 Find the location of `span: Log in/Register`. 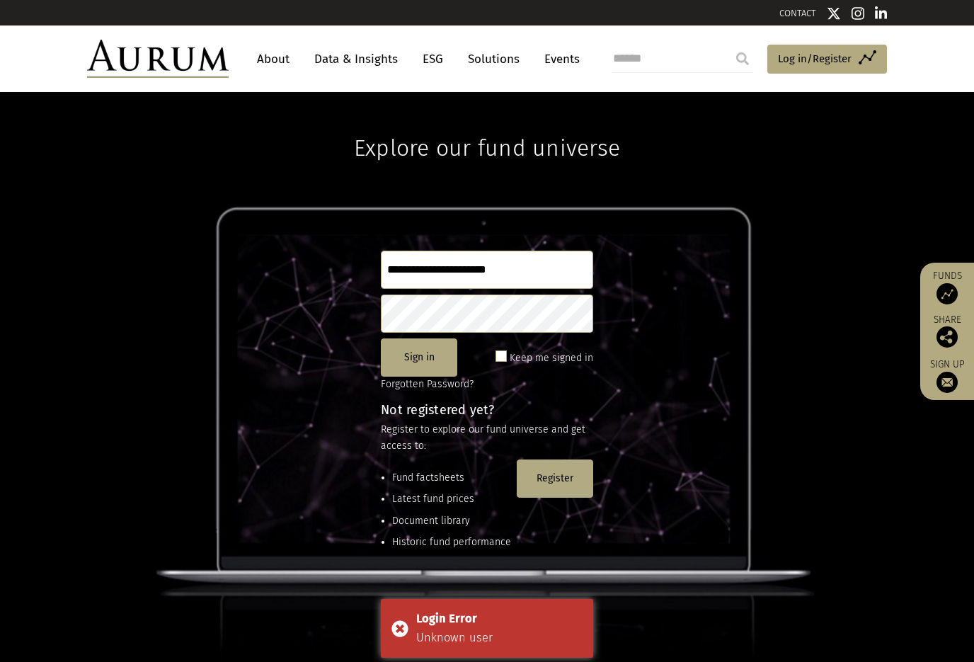

span: Log in/Register is located at coordinates (814, 59).